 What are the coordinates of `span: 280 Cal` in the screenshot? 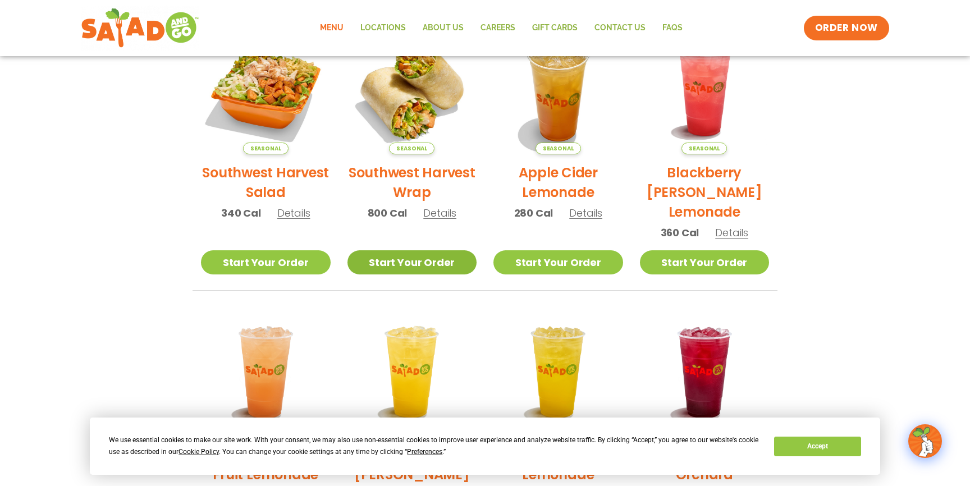 It's located at (534, 213).